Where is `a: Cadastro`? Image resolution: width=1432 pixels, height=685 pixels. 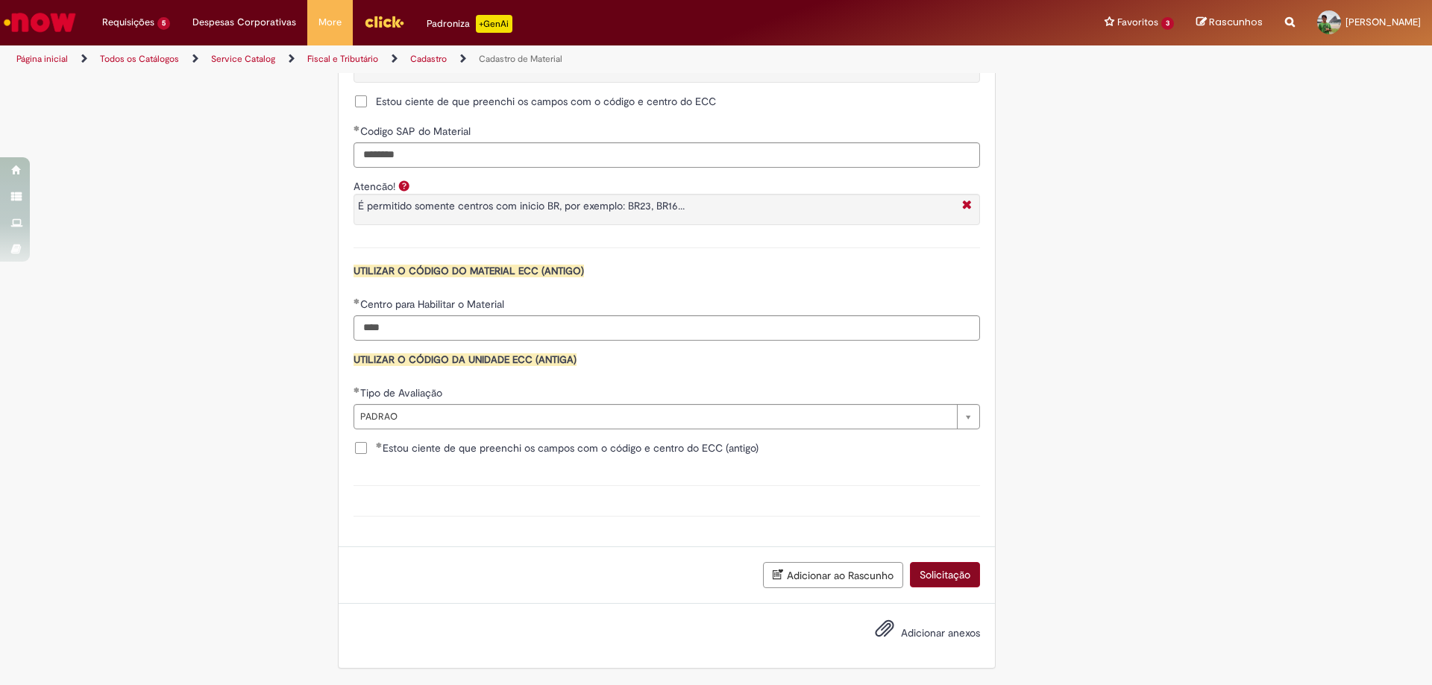
a: Cadastro is located at coordinates (428, 59).